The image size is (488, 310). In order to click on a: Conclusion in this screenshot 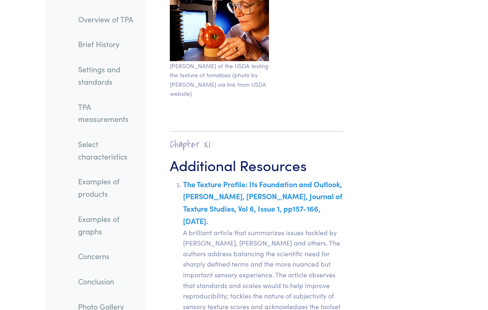, I will do `click(108, 281)`.